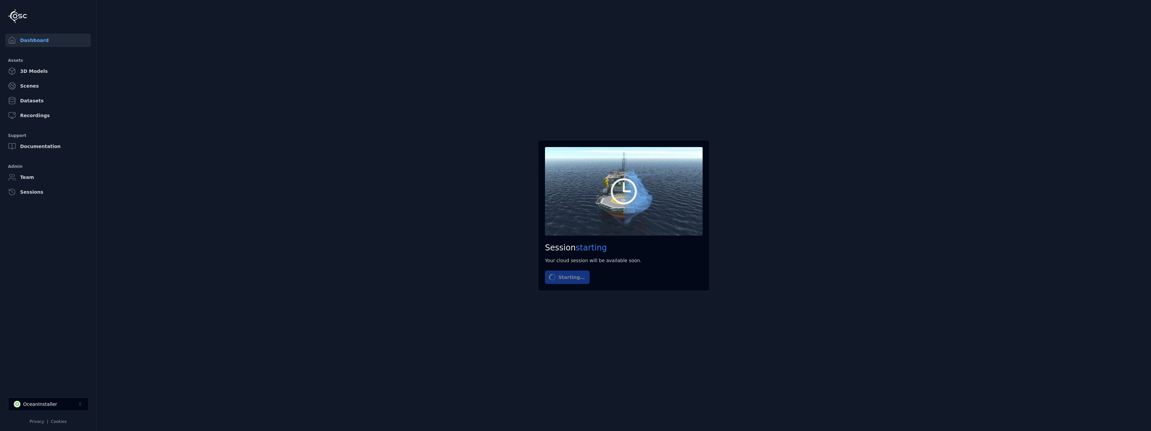  What do you see at coordinates (17, 404) in the screenshot?
I see `div: O` at bounding box center [17, 404].